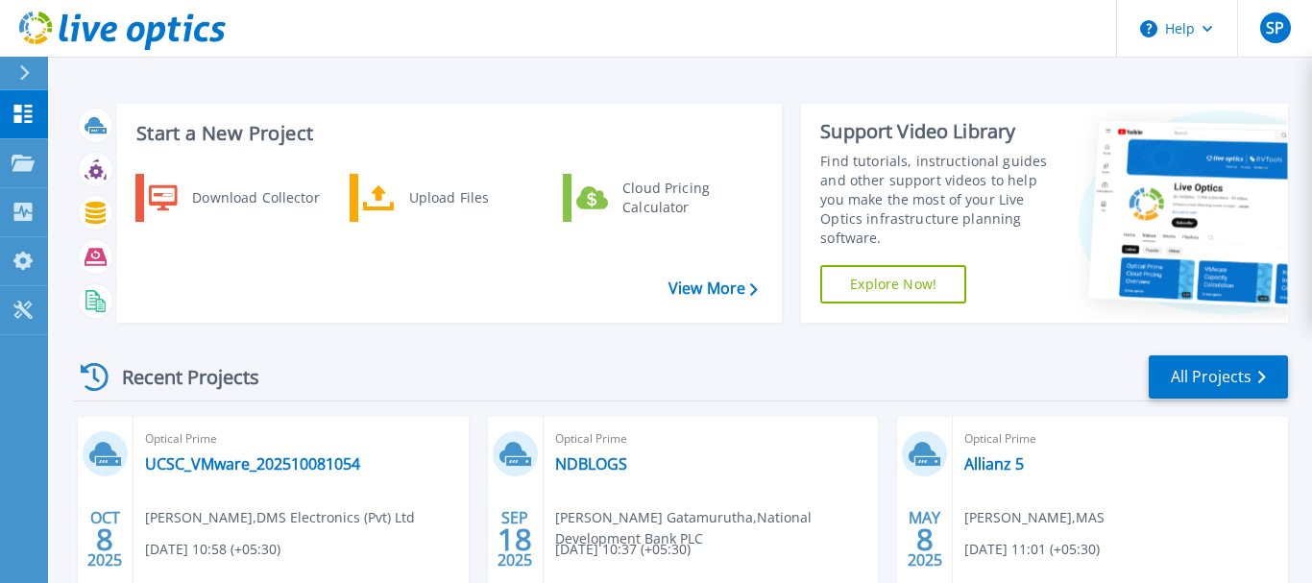 This screenshot has height=583, width=1312. I want to click on a: Cloud Pricing Calculator, so click(661, 198).